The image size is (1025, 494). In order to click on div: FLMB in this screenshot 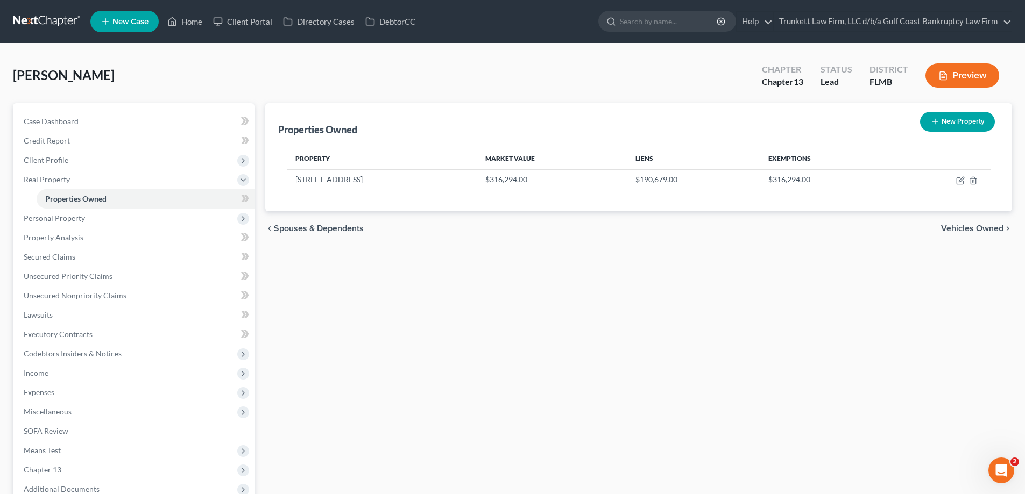, I will do `click(889, 82)`.